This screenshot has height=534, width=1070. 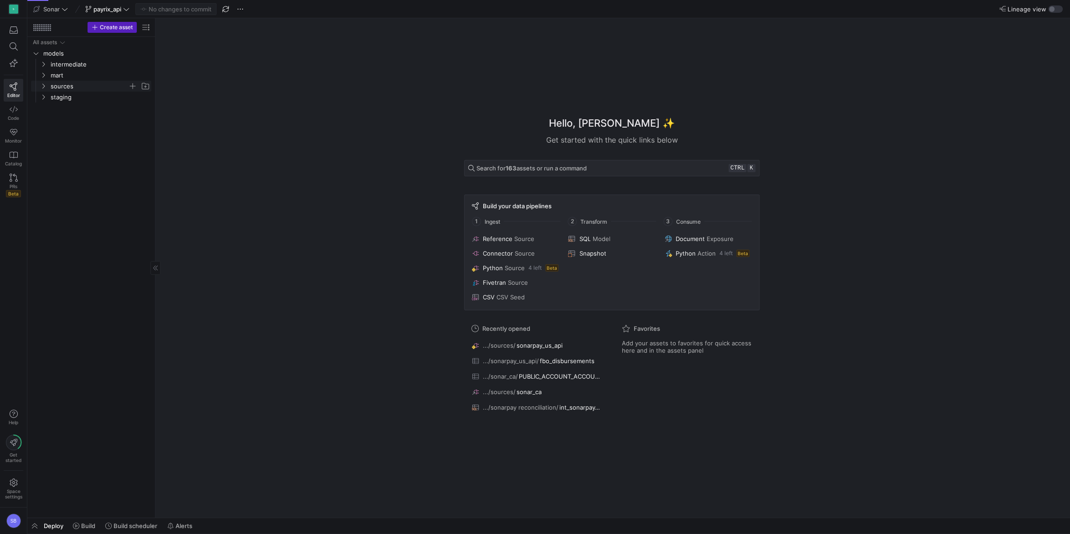 I want to click on div: Get started with the quick links below, so click(x=612, y=140).